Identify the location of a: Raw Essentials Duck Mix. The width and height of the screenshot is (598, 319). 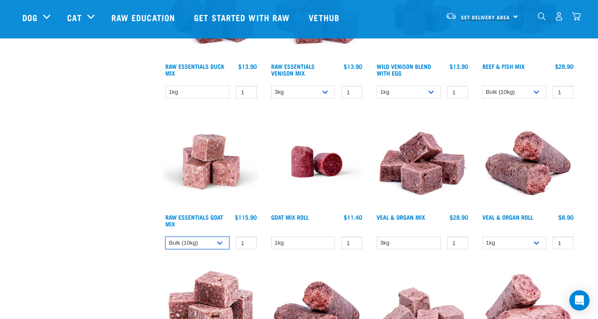
(195, 69).